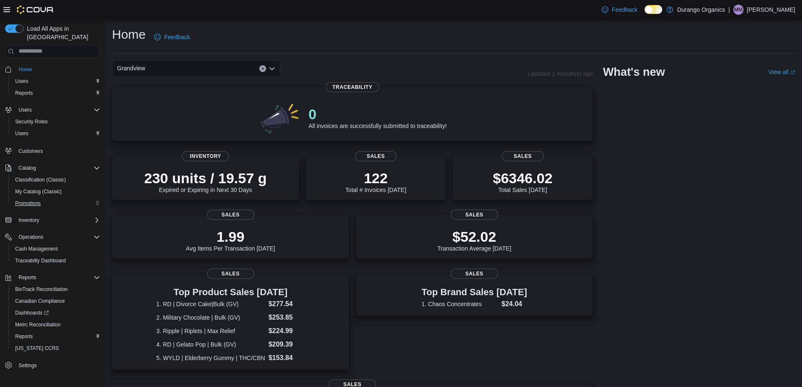  What do you see at coordinates (28, 203) in the screenshot?
I see `span: Promotions` at bounding box center [28, 203].